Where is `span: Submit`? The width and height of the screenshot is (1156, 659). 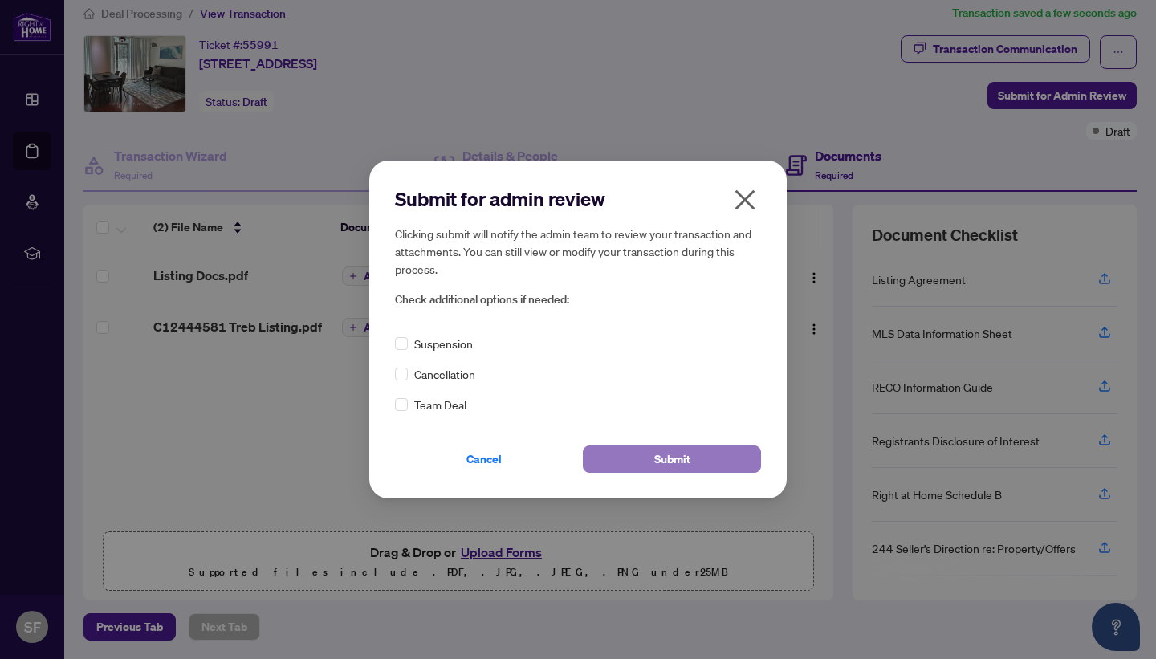
span: Submit is located at coordinates (672, 459).